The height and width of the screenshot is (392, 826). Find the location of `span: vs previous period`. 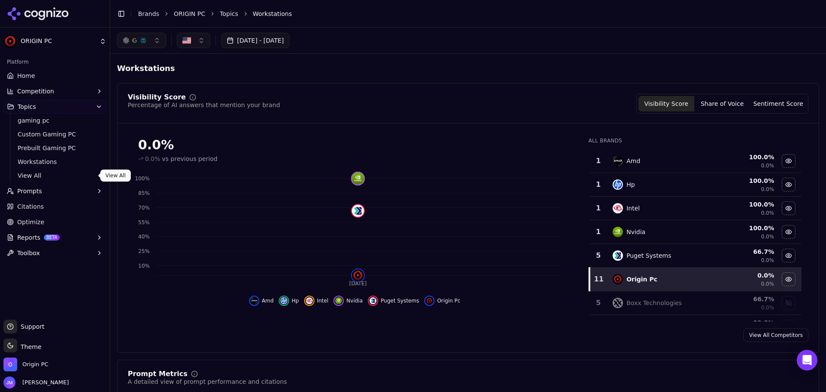

span: vs previous period is located at coordinates (190, 159).